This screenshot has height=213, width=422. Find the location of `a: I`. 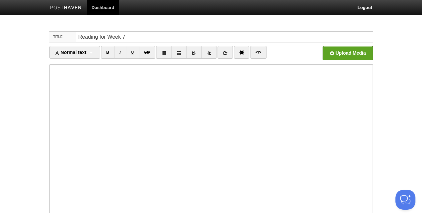

a: I is located at coordinates (120, 52).